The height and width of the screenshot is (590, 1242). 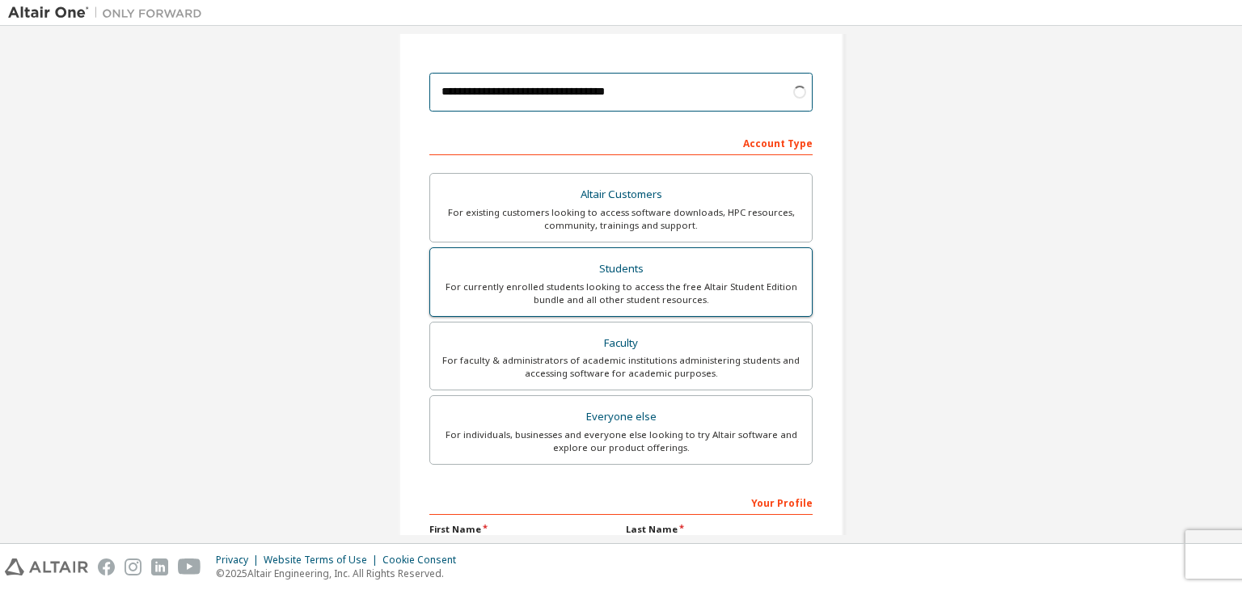 What do you see at coordinates (621, 219) in the screenshot?
I see `div: For existing customers looking to access software downloads, HPC resources, community, trainings ...` at bounding box center [621, 219].